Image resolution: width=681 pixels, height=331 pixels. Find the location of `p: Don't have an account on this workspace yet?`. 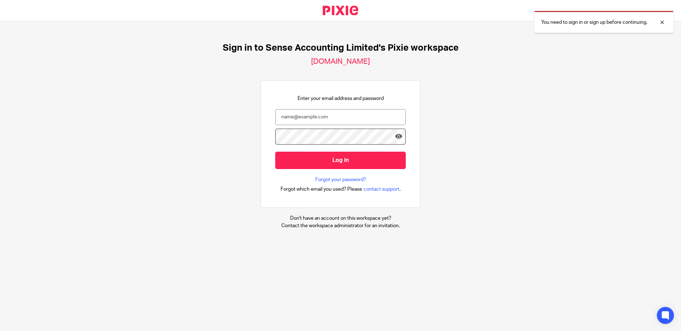

p: Don't have an account on this workspace yet? is located at coordinates (340, 218).